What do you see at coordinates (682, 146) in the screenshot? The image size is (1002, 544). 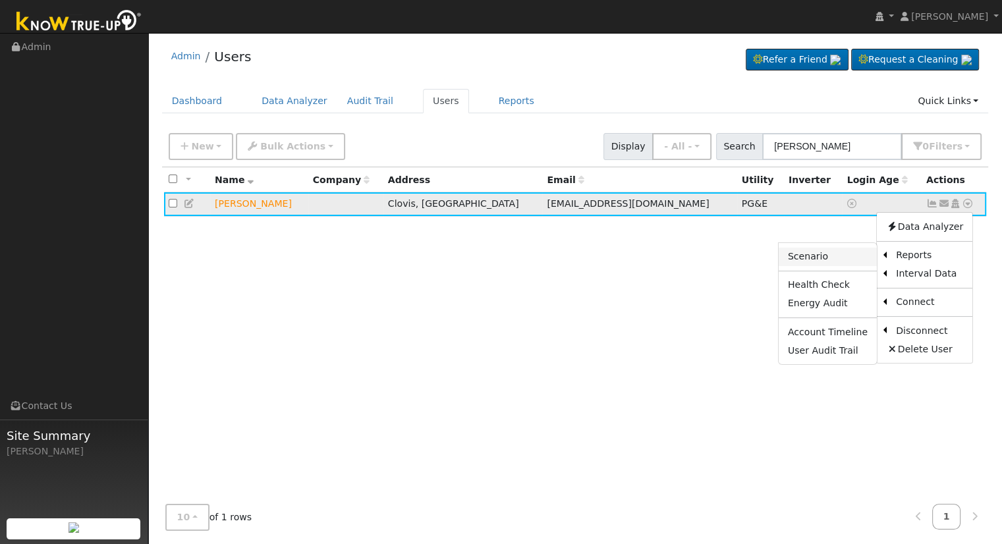 I see `button: - All -` at bounding box center [682, 146].